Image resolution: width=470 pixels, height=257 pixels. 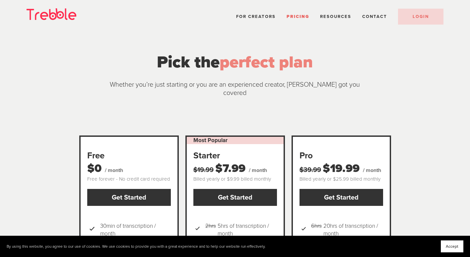 What do you see at coordinates (342, 156) in the screenshot?
I see `div: Pro` at bounding box center [342, 156].